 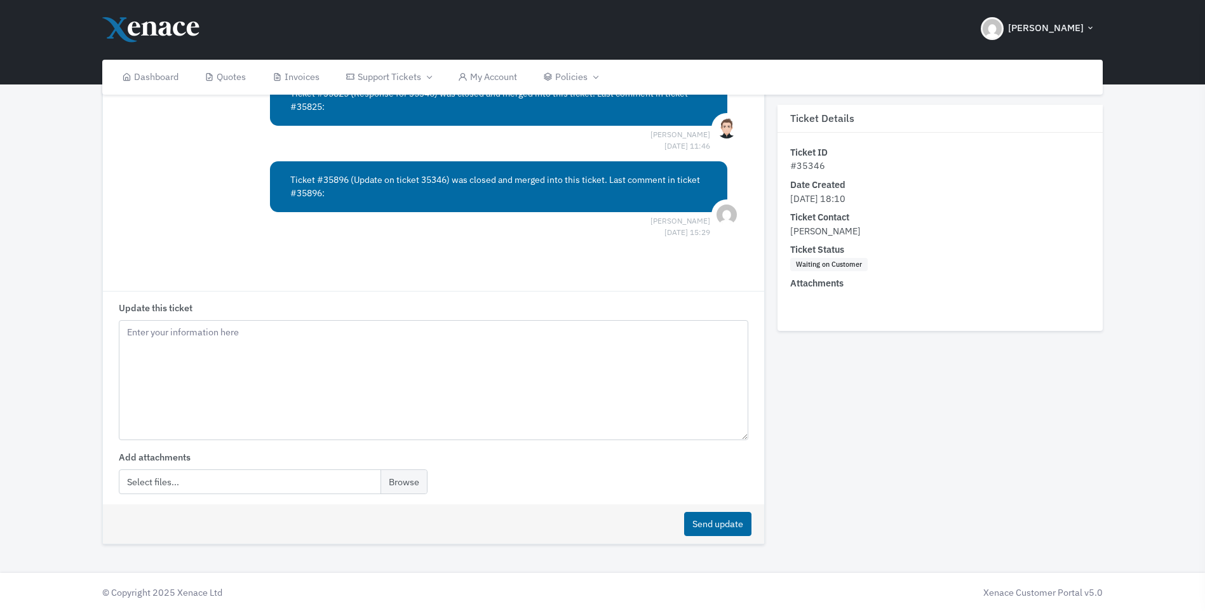 I want to click on span: #35346, so click(x=807, y=166).